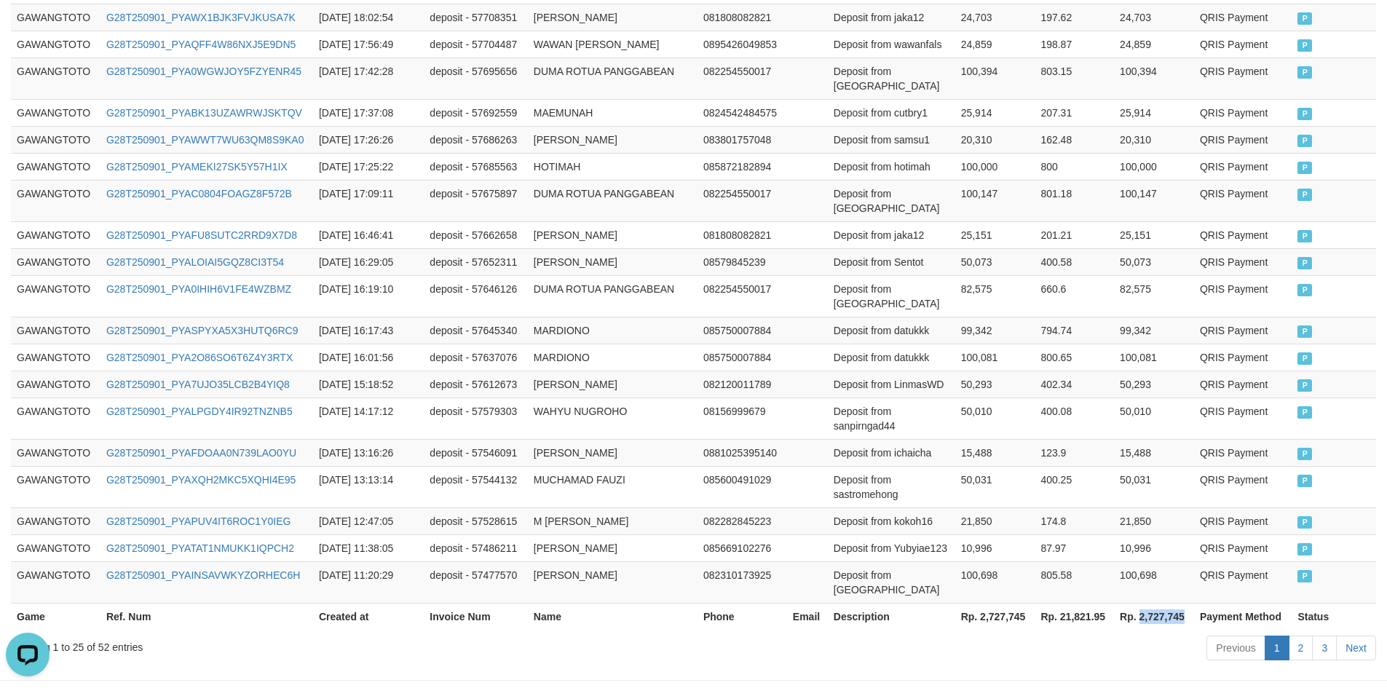 Image resolution: width=1387 pixels, height=688 pixels. Describe the element at coordinates (1154, 139) in the screenshot. I see `td: 20,310` at that location.